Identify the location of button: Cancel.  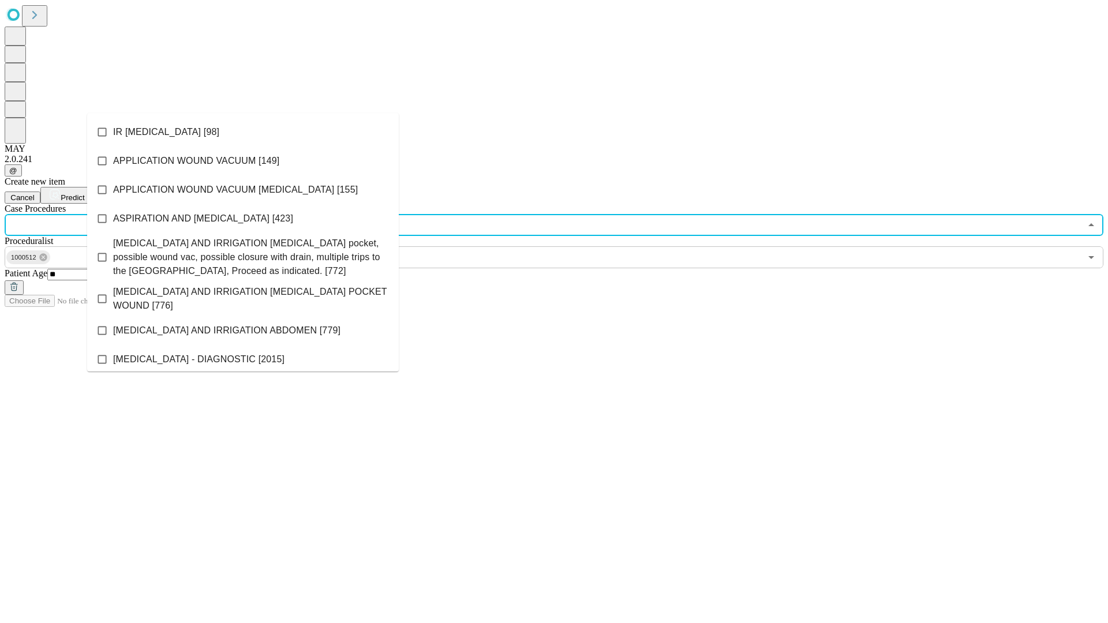
(23, 197).